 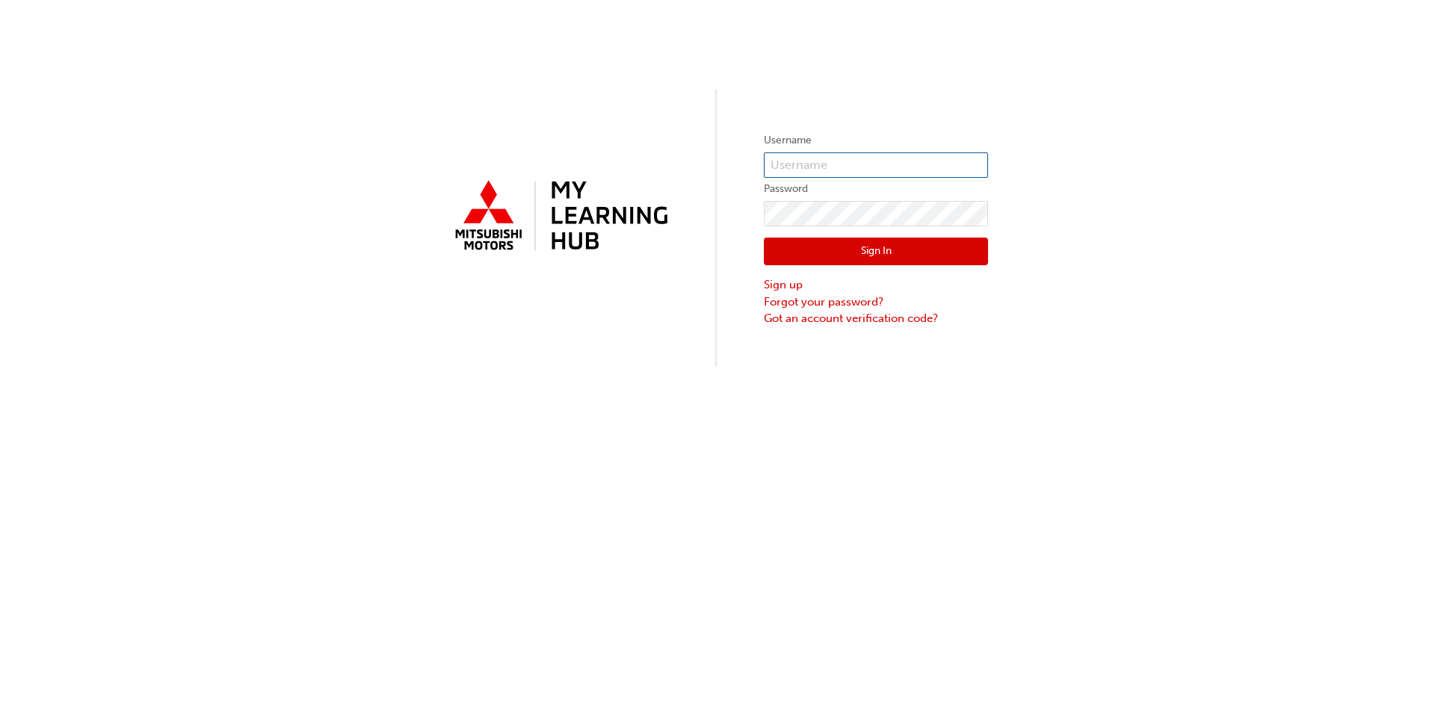 What do you see at coordinates (559, 217) in the screenshot?
I see `img: mmal` at bounding box center [559, 217].